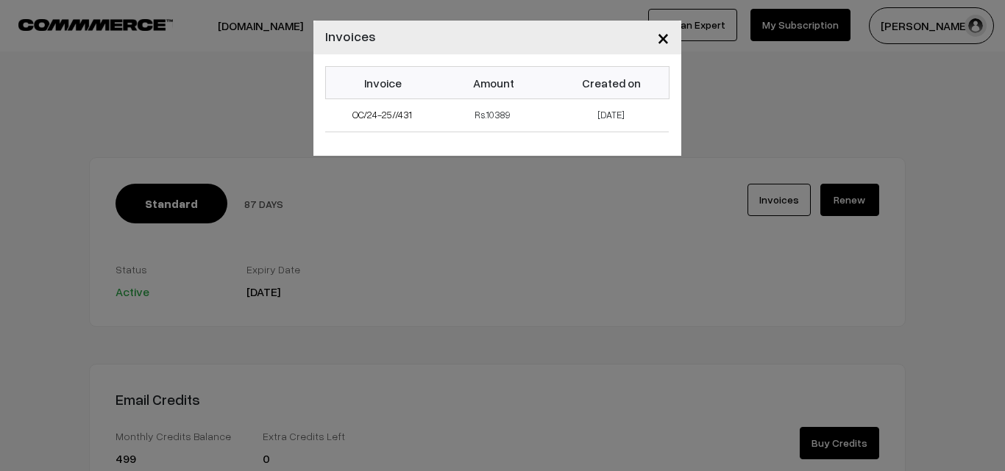 The width and height of the screenshot is (1005, 471). I want to click on td: Rs.10389, so click(497, 115).